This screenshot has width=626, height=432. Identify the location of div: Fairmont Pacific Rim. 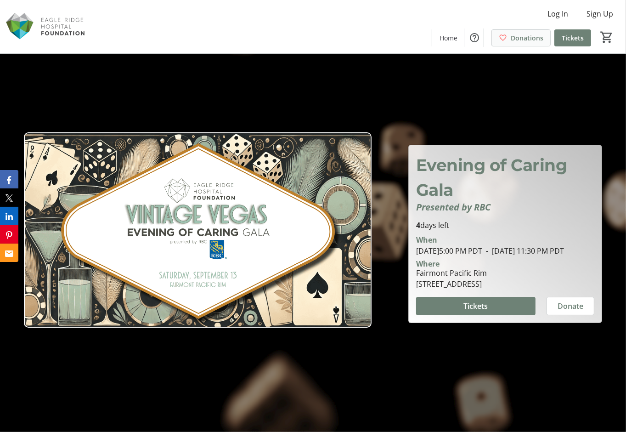
(452, 273).